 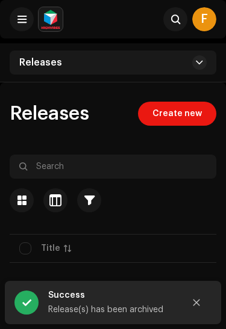 What do you see at coordinates (204, 19) in the screenshot?
I see `div: F` at bounding box center [204, 19].